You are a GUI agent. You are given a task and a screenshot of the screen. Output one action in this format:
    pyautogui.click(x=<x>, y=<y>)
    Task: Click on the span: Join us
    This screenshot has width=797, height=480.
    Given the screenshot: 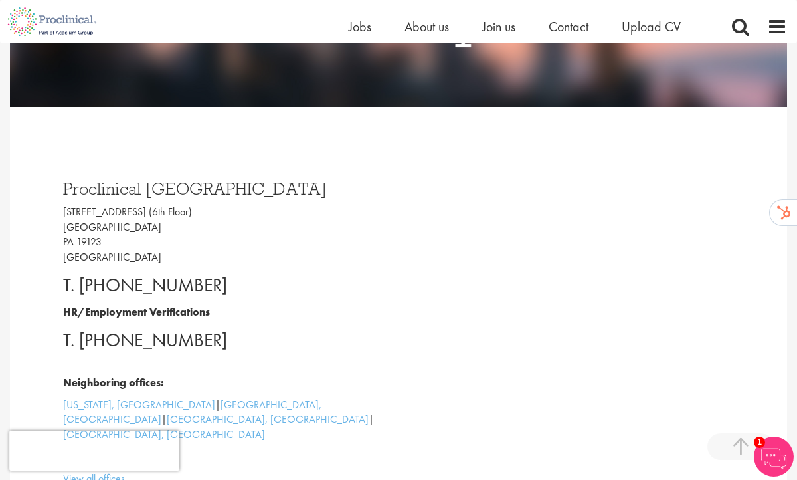 What is the action you would take?
    pyautogui.click(x=499, y=27)
    